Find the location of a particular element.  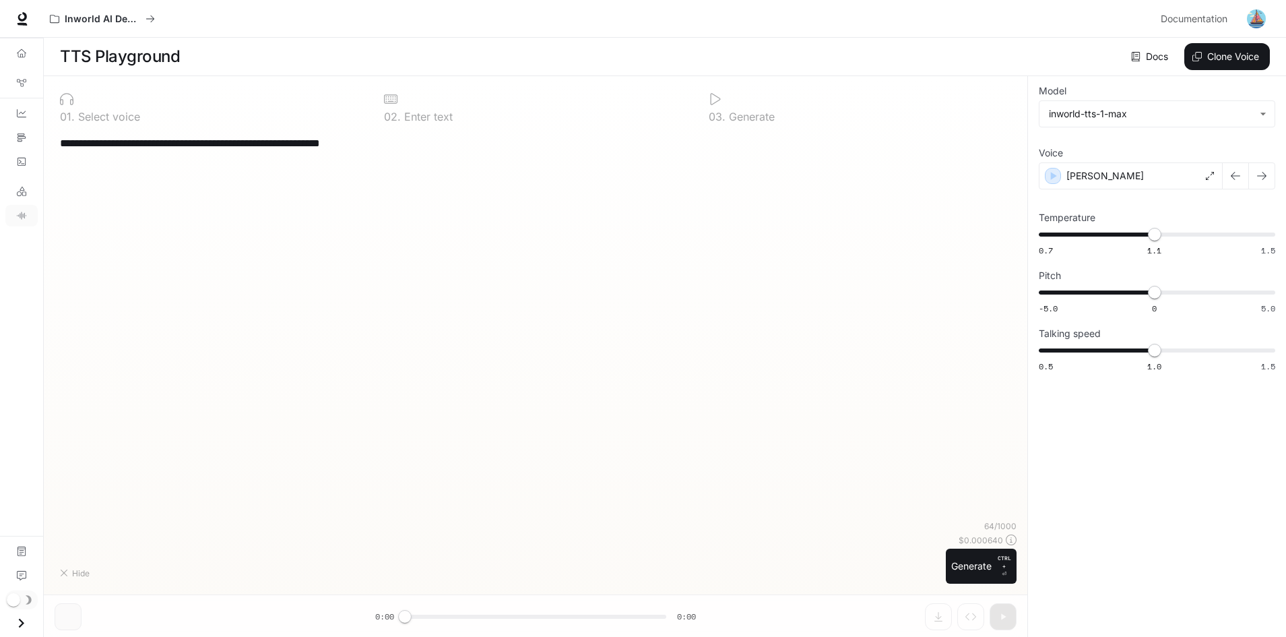

p: Temperature is located at coordinates (1067, 218).